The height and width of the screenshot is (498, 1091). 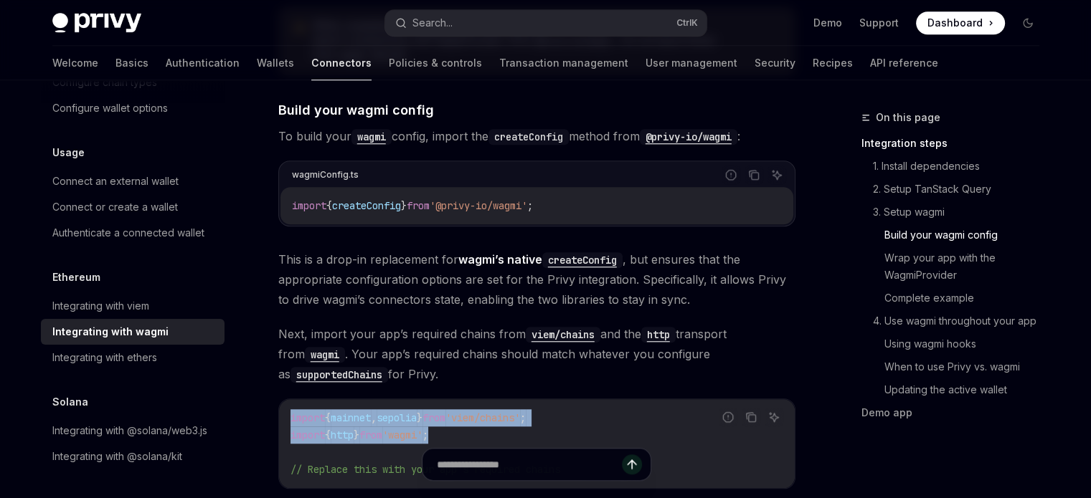 What do you see at coordinates (956, 143) in the screenshot?
I see `a: Integration steps` at bounding box center [956, 143].